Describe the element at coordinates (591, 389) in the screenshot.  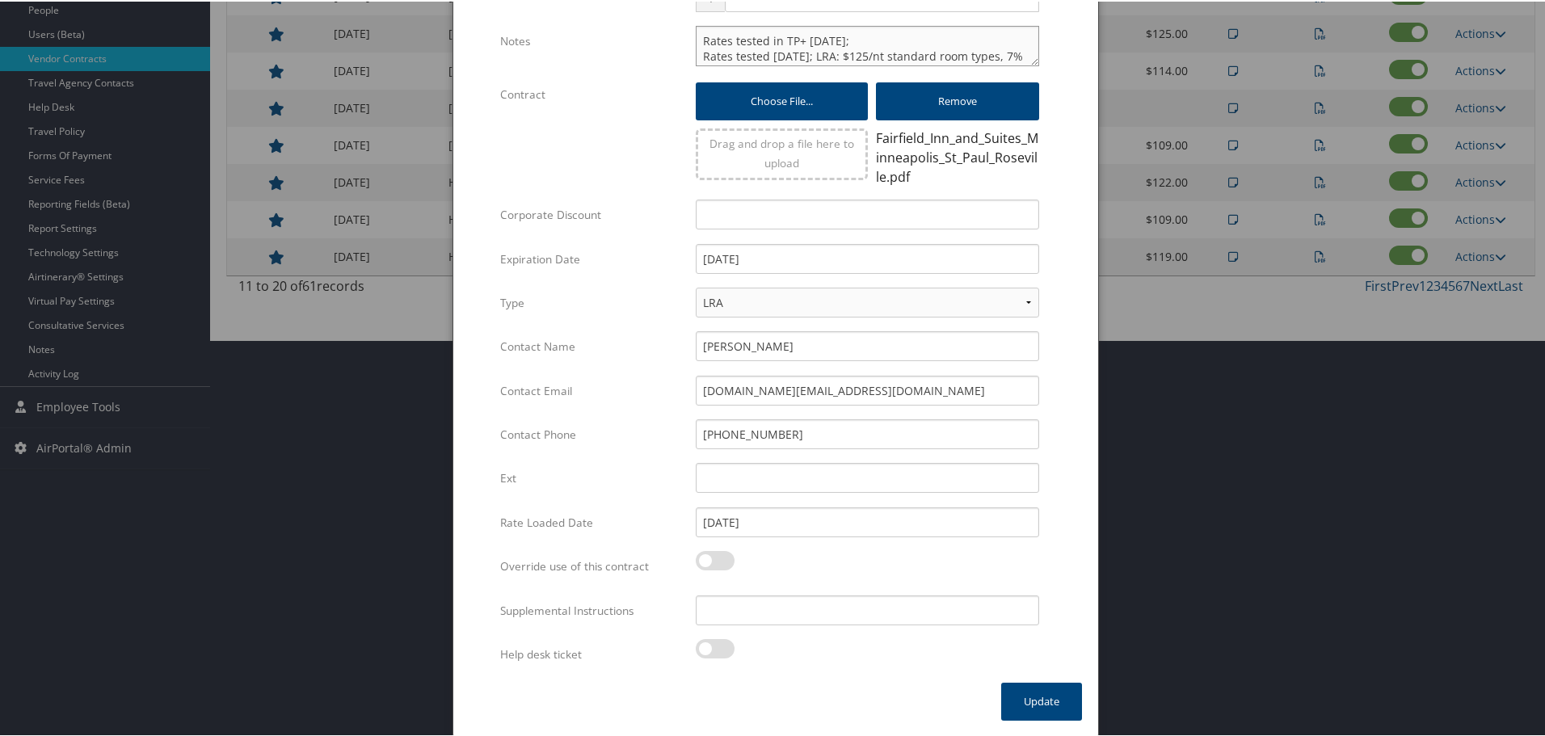
I see `label: Contact Email` at that location.